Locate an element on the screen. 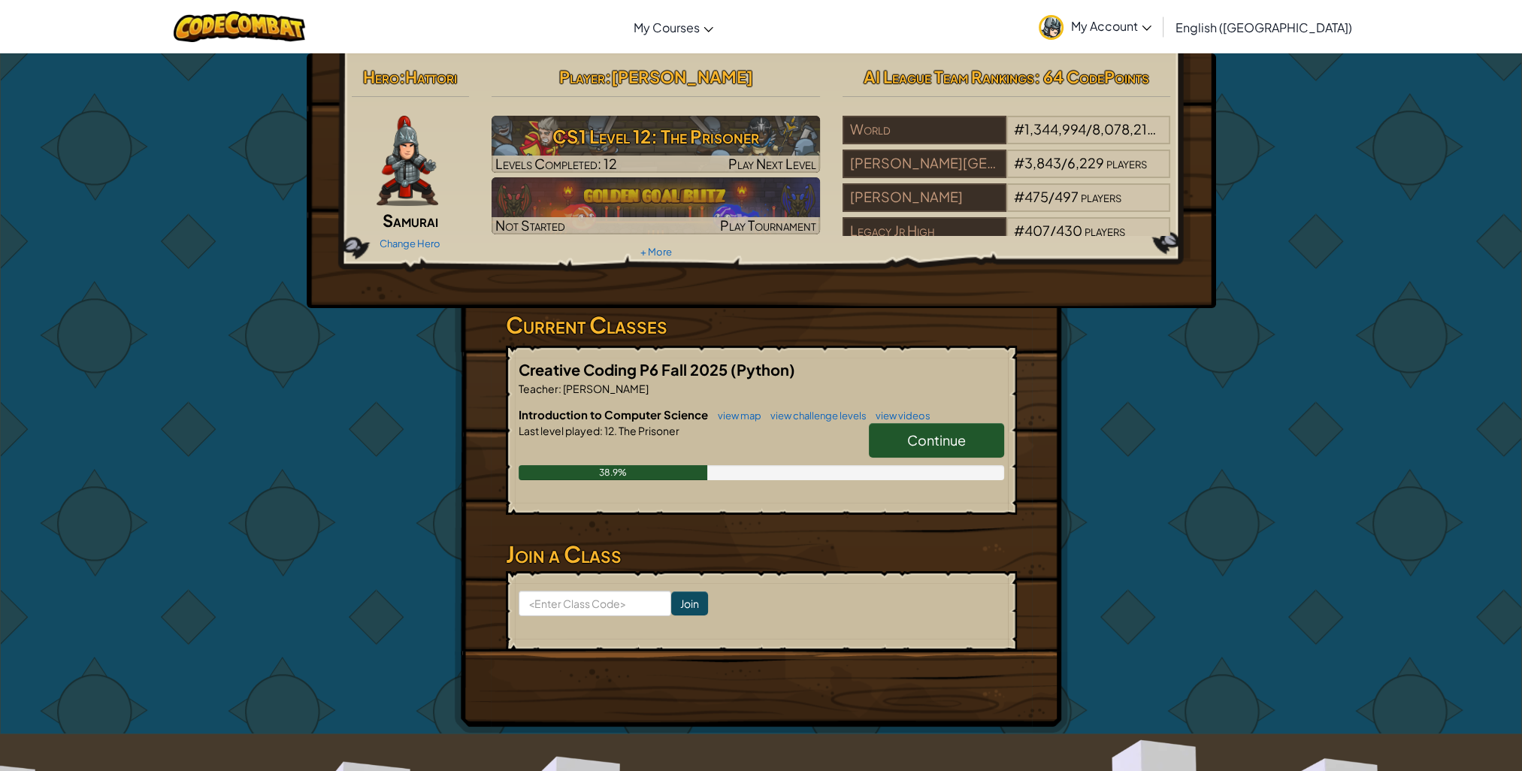 The width and height of the screenshot is (1522, 771). span: The Prisoner is located at coordinates (648, 431).